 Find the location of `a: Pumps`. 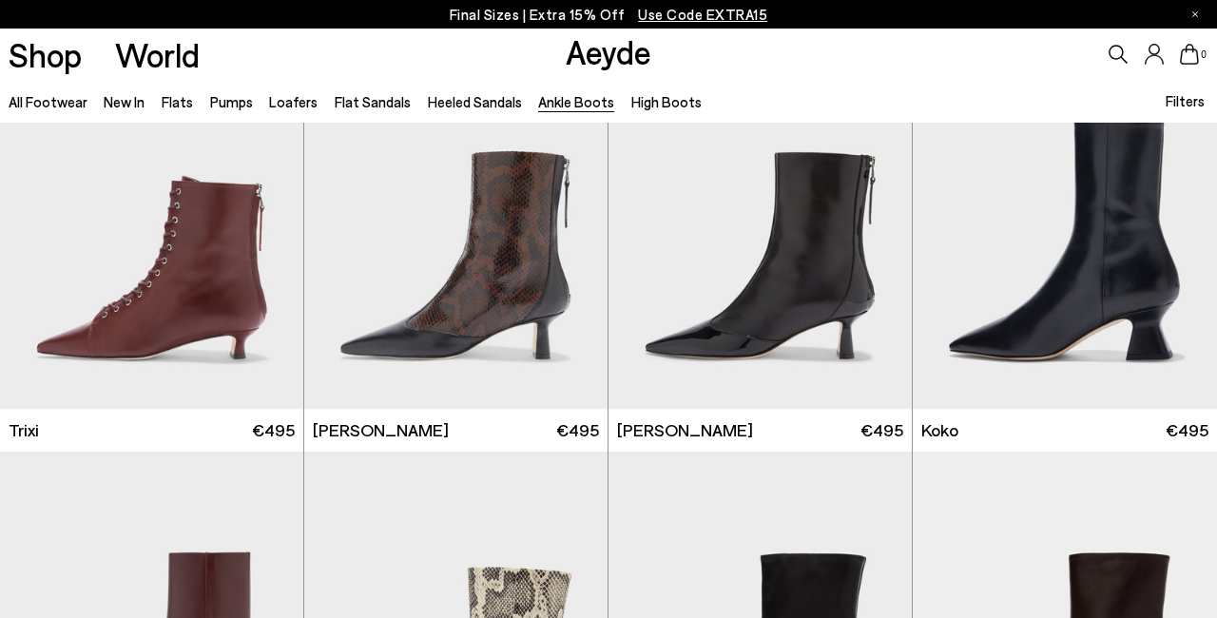

a: Pumps is located at coordinates (231, 102).